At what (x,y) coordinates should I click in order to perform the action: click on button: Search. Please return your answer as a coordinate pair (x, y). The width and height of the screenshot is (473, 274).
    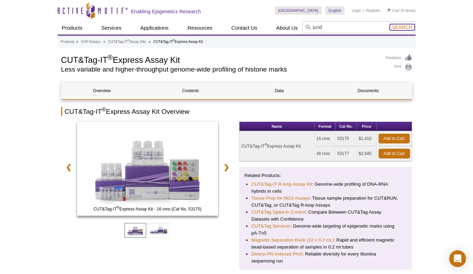
    Looking at the image, I should click on (402, 27).